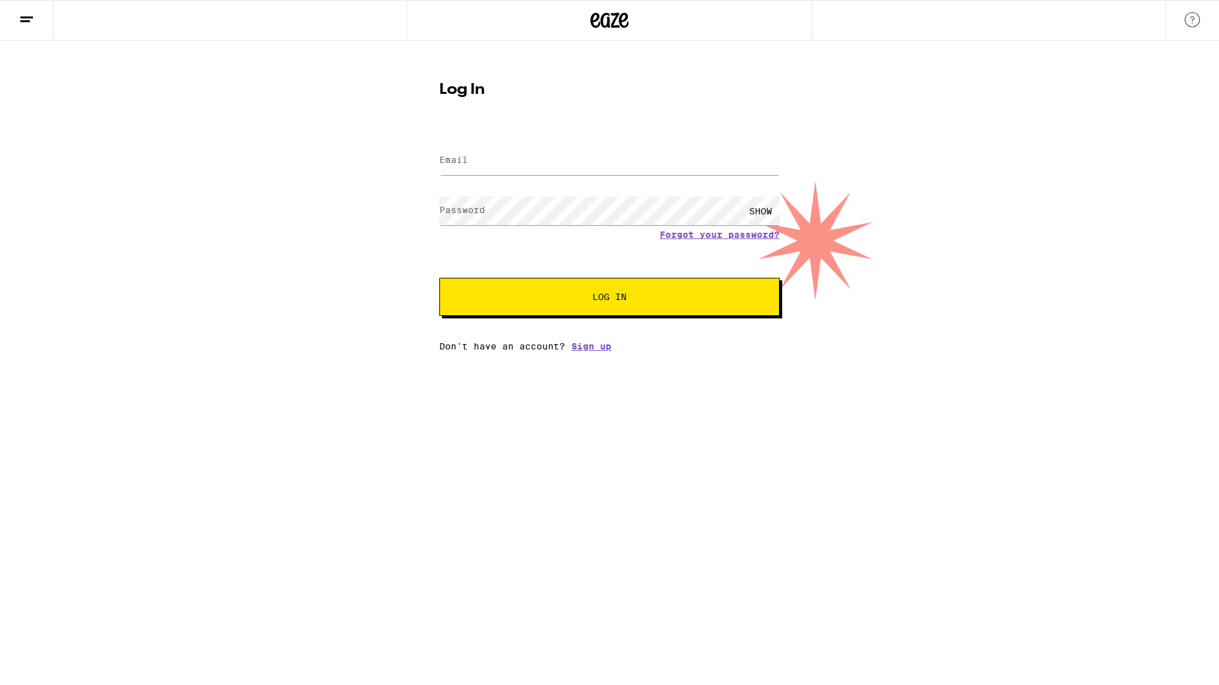  Describe the element at coordinates (719, 235) in the screenshot. I see `a: Forgot your password?` at that location.